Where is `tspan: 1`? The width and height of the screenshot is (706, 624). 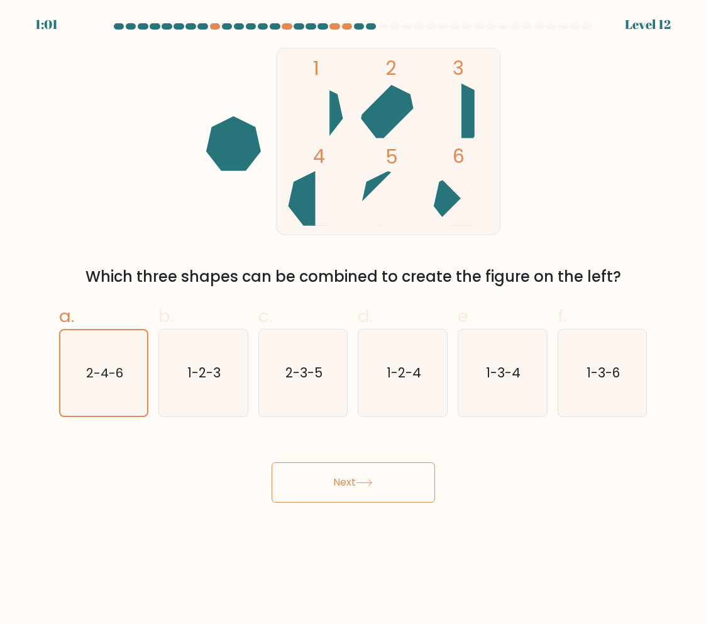
tspan: 1 is located at coordinates (316, 68).